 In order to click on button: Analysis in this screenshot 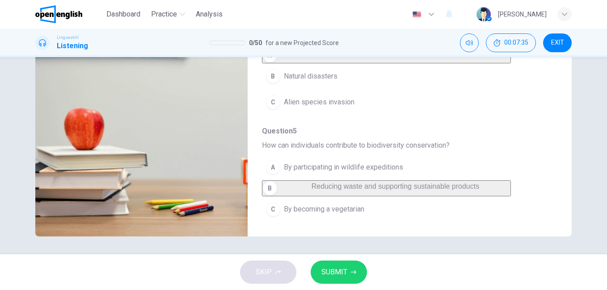, I will do `click(209, 14)`.